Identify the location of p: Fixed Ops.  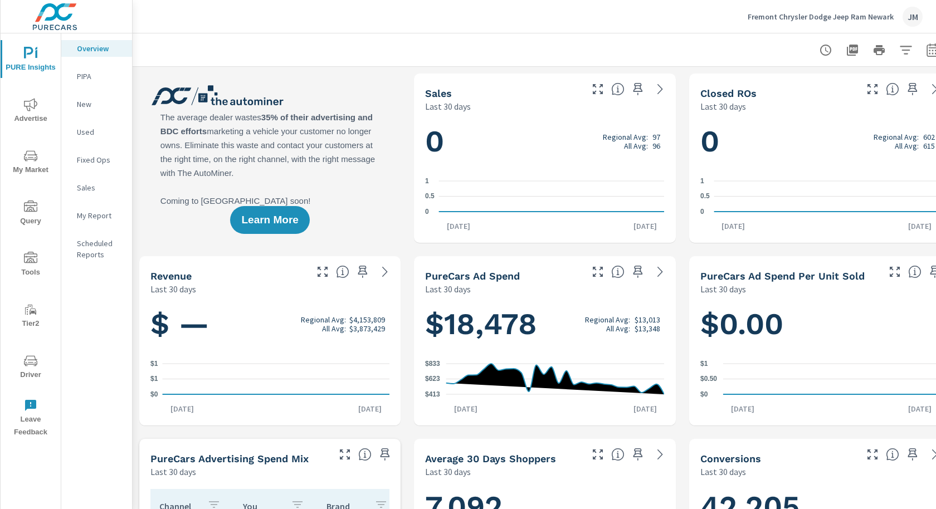
(100, 160).